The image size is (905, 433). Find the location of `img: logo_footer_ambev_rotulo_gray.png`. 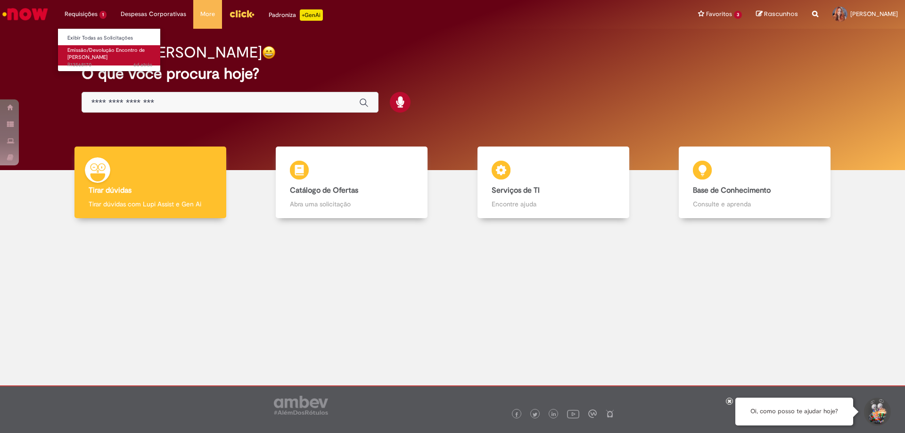

img: logo_footer_ambev_rotulo_gray.png is located at coordinates (301, 405).